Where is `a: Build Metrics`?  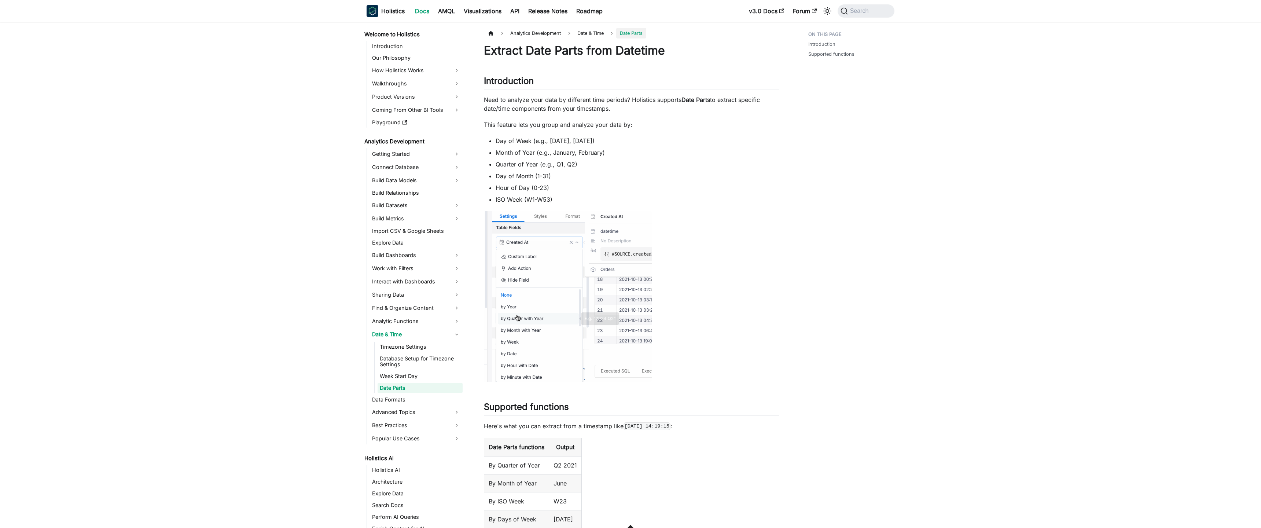 a: Build Metrics is located at coordinates (416, 219).